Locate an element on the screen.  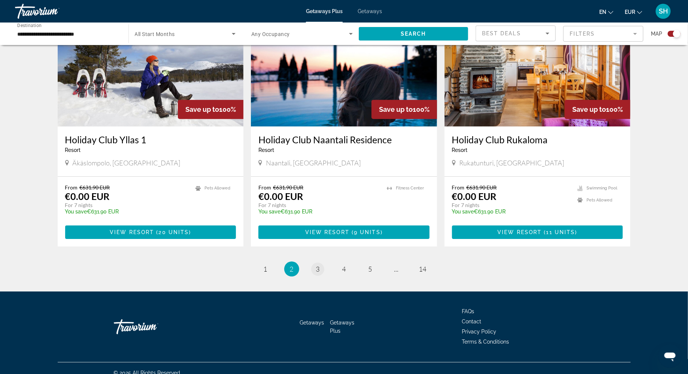
span: 11 units is located at coordinates (561, 232).